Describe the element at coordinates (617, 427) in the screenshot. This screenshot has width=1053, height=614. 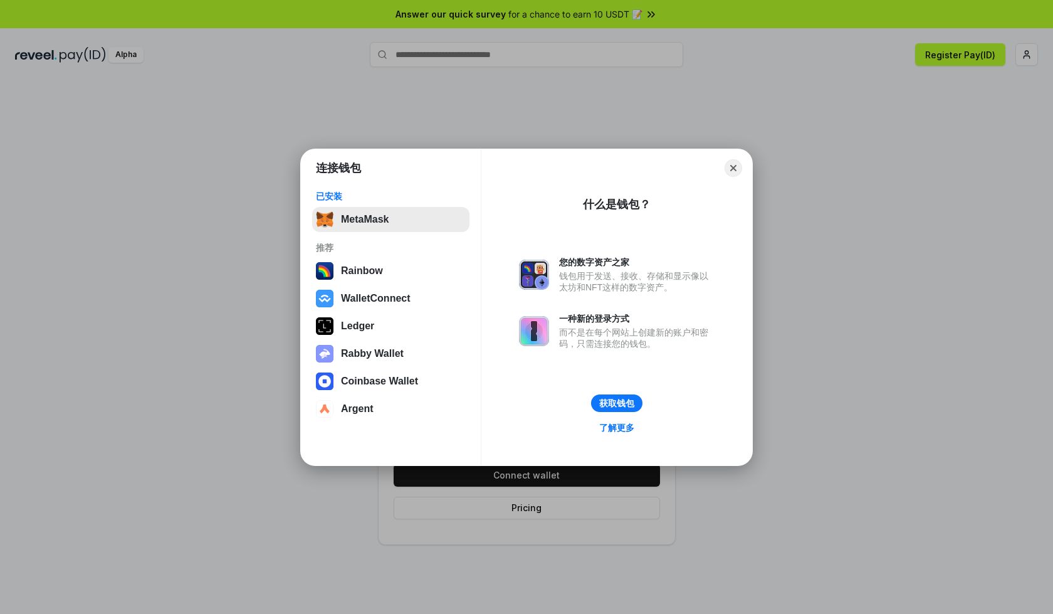
I see `div: 了解更多` at that location.